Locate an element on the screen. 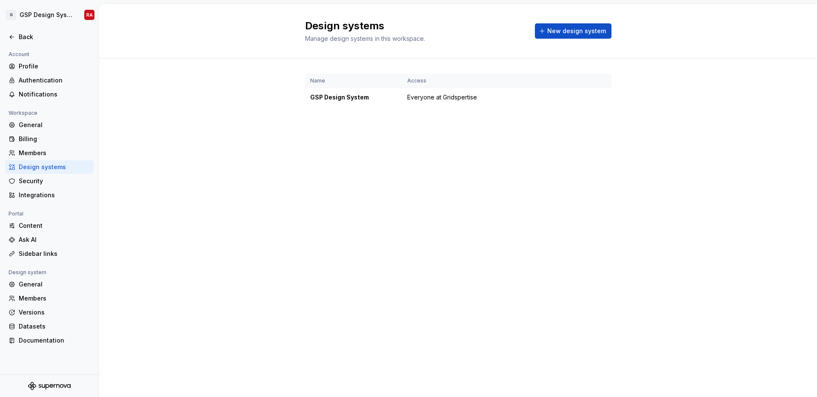 Image resolution: width=817 pixels, height=397 pixels. div: Security is located at coordinates (54, 181).